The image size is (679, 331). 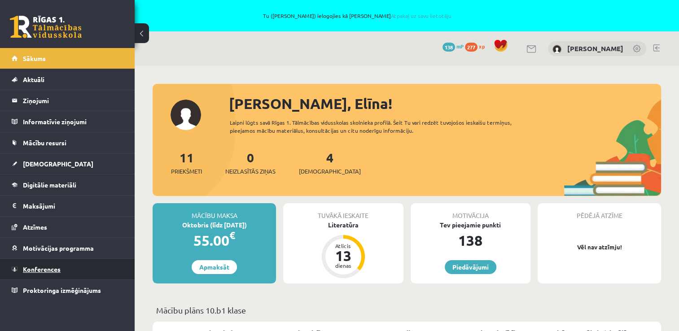 What do you see at coordinates (67, 206) in the screenshot?
I see `a: Maksājumi` at bounding box center [67, 206].